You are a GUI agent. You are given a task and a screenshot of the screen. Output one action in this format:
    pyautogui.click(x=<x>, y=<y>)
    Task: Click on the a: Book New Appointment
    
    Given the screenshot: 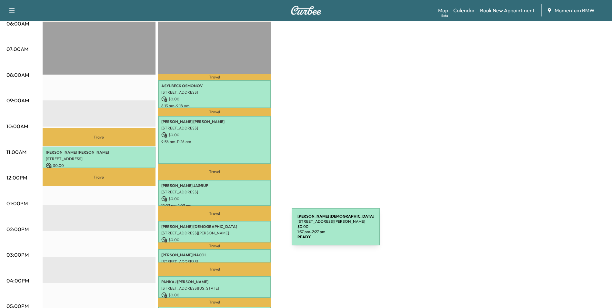 What is the action you would take?
    pyautogui.click(x=507, y=10)
    